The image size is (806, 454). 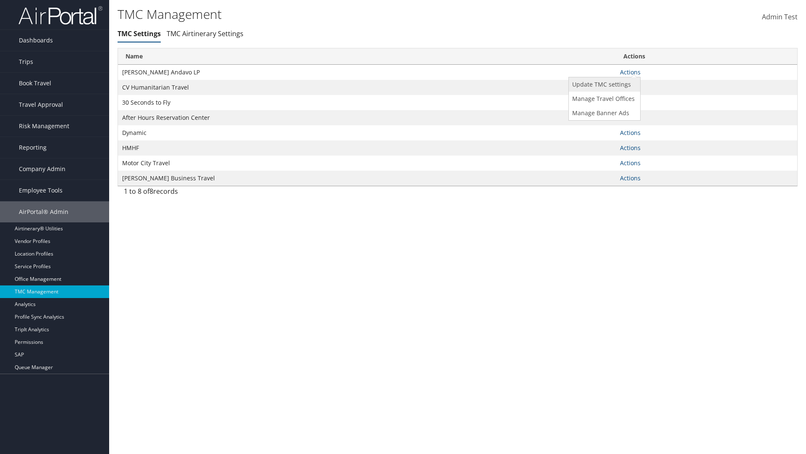 I want to click on th: Actions, so click(x=707, y=56).